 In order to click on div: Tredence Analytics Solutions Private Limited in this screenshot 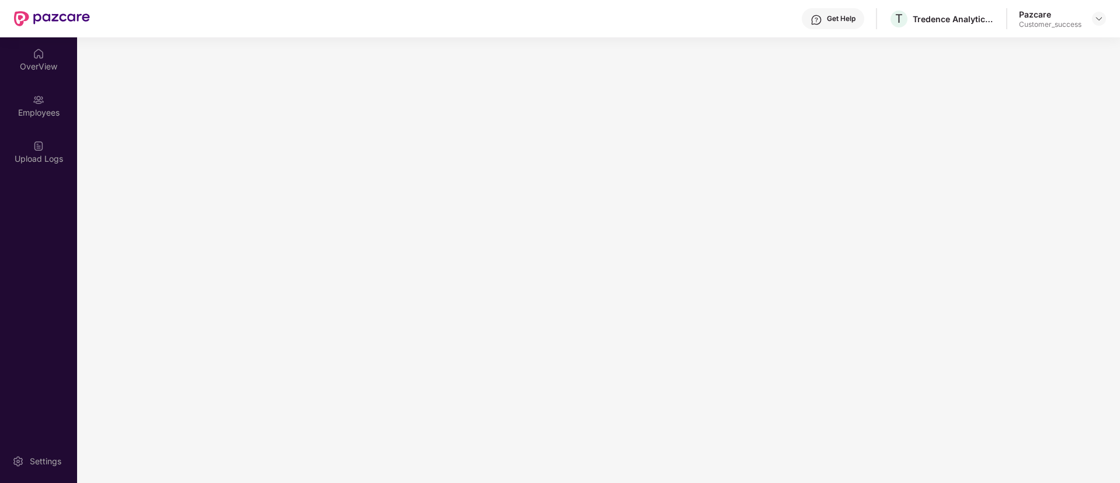, I will do `click(954, 19)`.